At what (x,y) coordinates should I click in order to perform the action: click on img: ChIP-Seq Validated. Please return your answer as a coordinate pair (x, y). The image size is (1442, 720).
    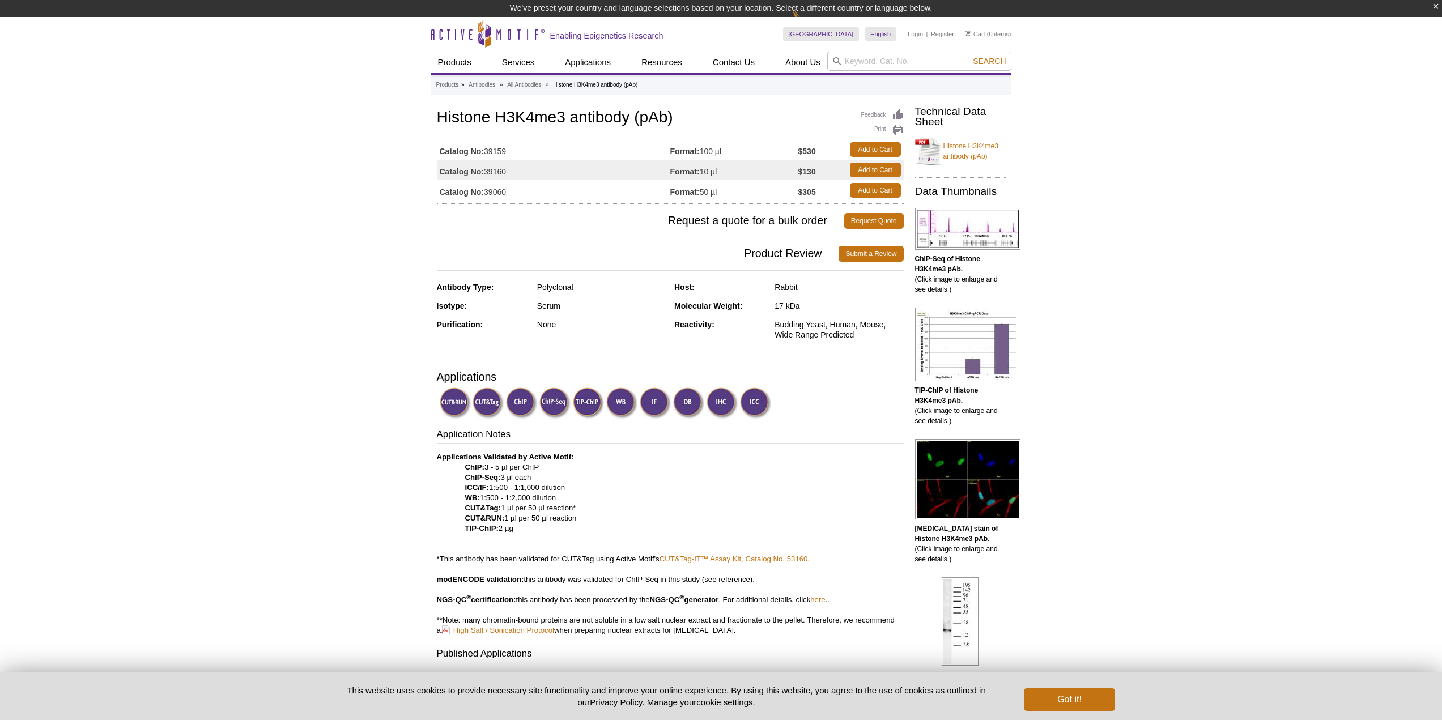
    Looking at the image, I should click on (555, 403).